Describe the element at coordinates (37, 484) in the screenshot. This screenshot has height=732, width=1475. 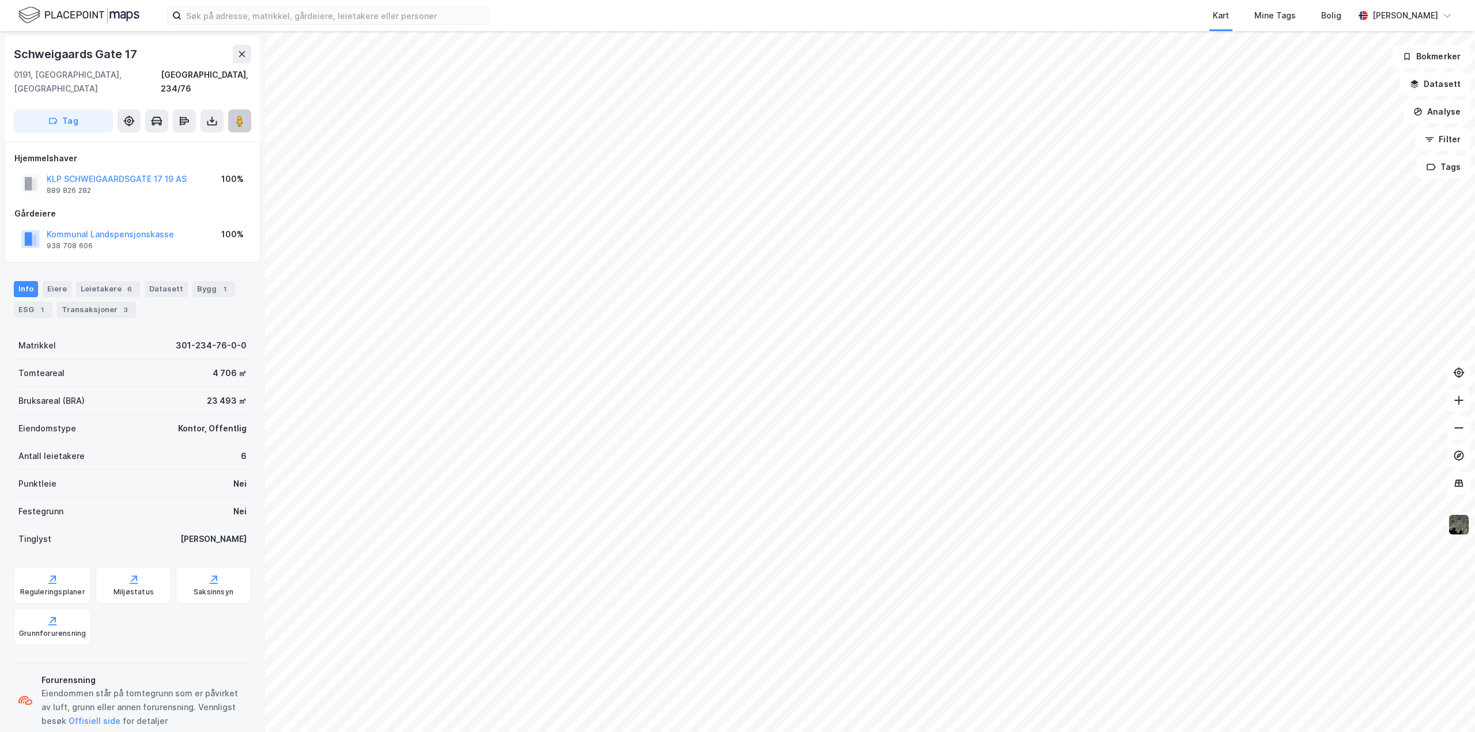
I see `div: Punktleie` at that location.